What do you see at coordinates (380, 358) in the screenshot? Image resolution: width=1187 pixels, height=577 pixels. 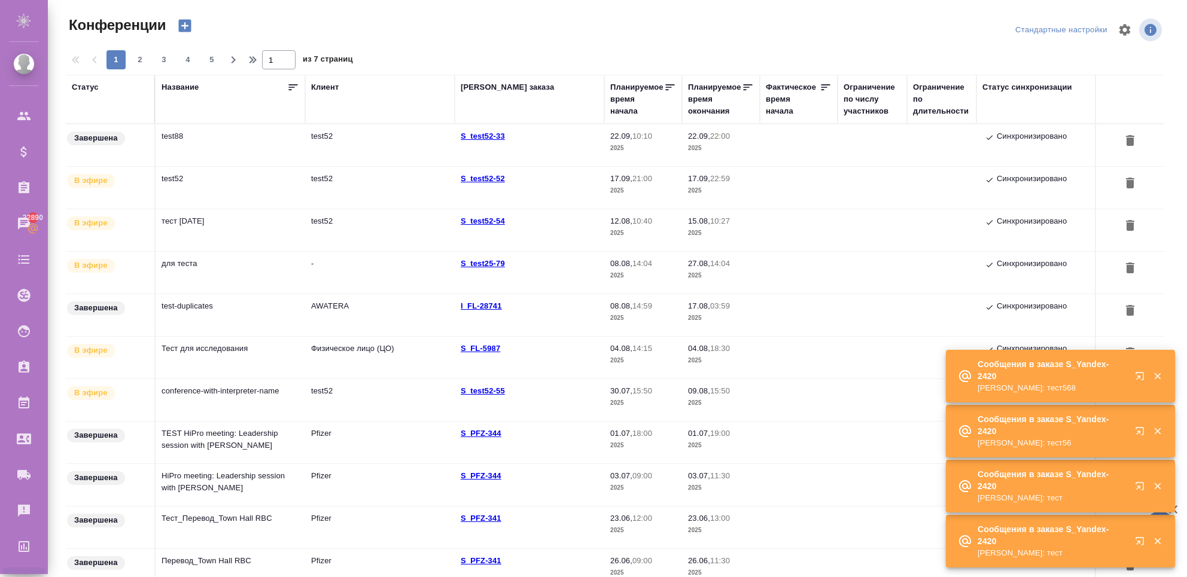 I see `td: Физическое лицо (ЦО)` at bounding box center [380, 358].